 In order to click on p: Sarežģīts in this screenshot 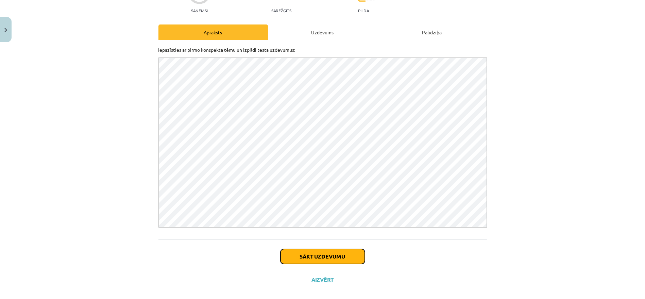, I will do `click(281, 11)`.